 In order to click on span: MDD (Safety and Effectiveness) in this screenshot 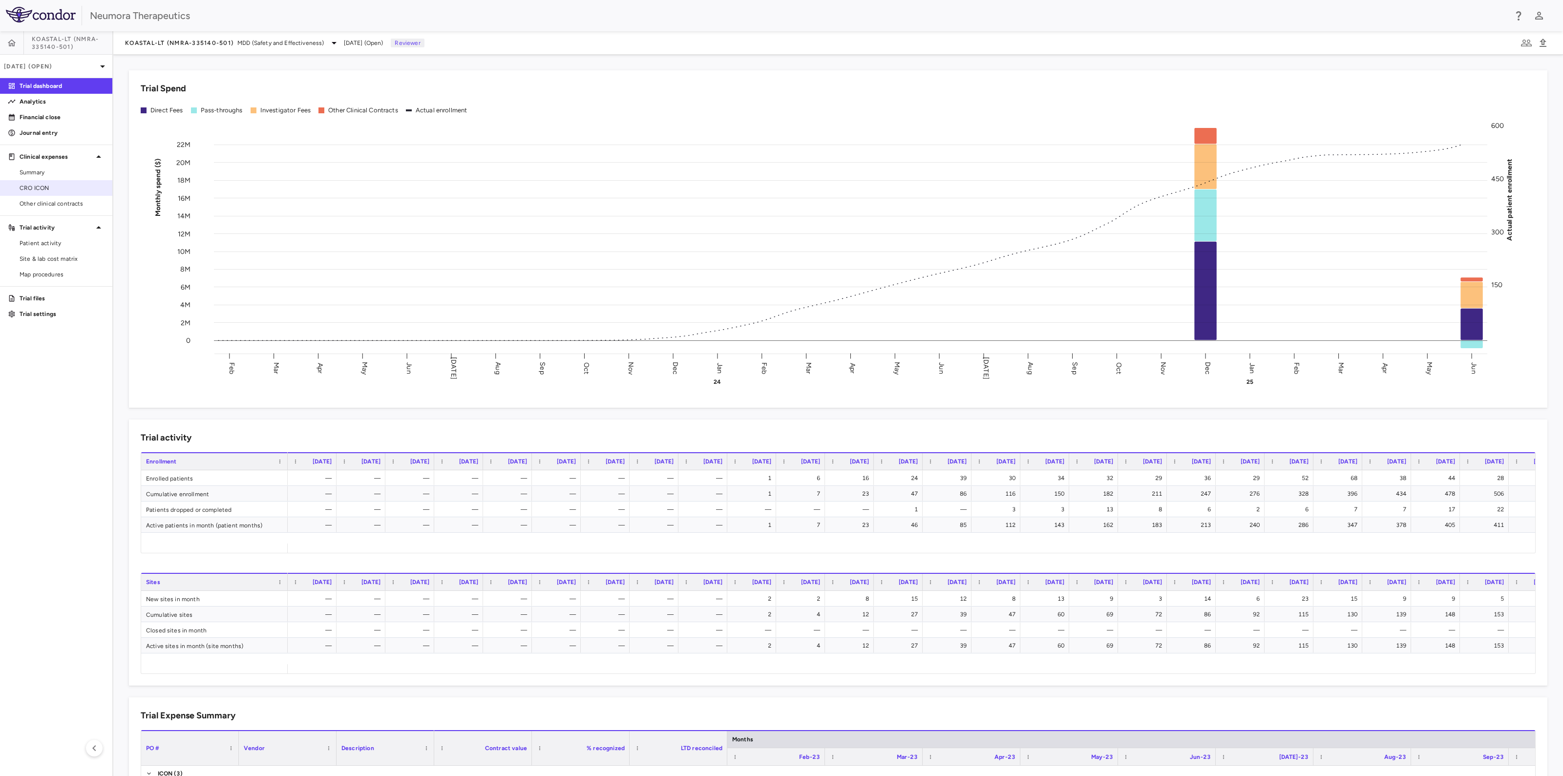, I will do `click(281, 43)`.